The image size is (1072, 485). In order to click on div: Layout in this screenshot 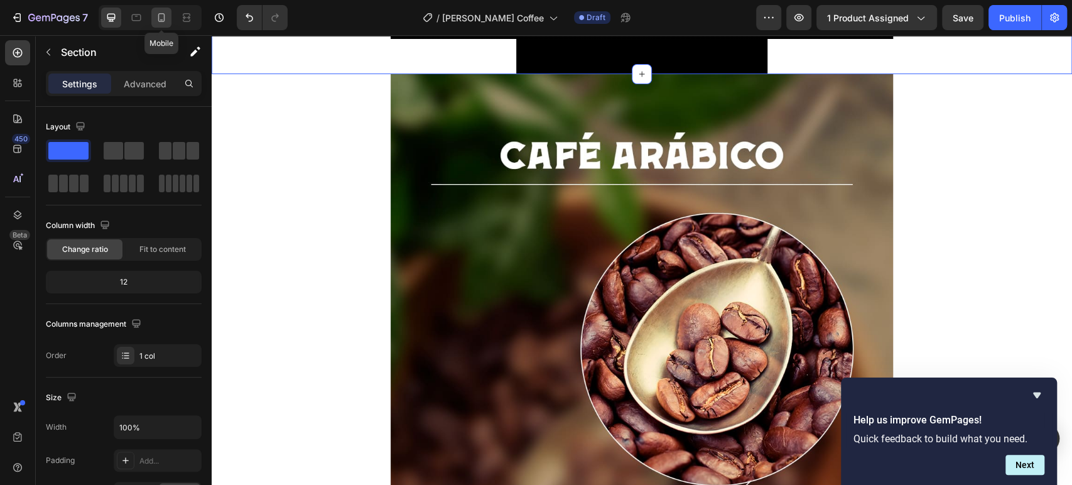, I will do `click(67, 127)`.